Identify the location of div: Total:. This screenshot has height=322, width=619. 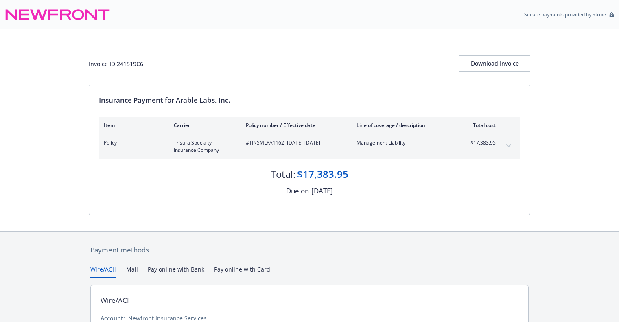
(283, 174).